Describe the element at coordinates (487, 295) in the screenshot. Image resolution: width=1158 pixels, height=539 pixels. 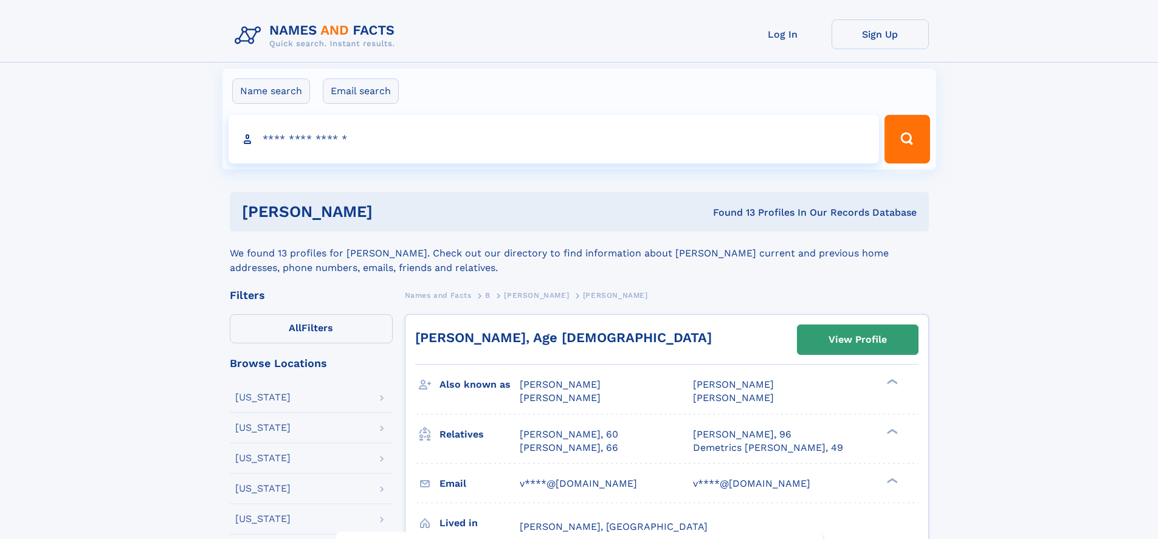
I see `span: B` at that location.